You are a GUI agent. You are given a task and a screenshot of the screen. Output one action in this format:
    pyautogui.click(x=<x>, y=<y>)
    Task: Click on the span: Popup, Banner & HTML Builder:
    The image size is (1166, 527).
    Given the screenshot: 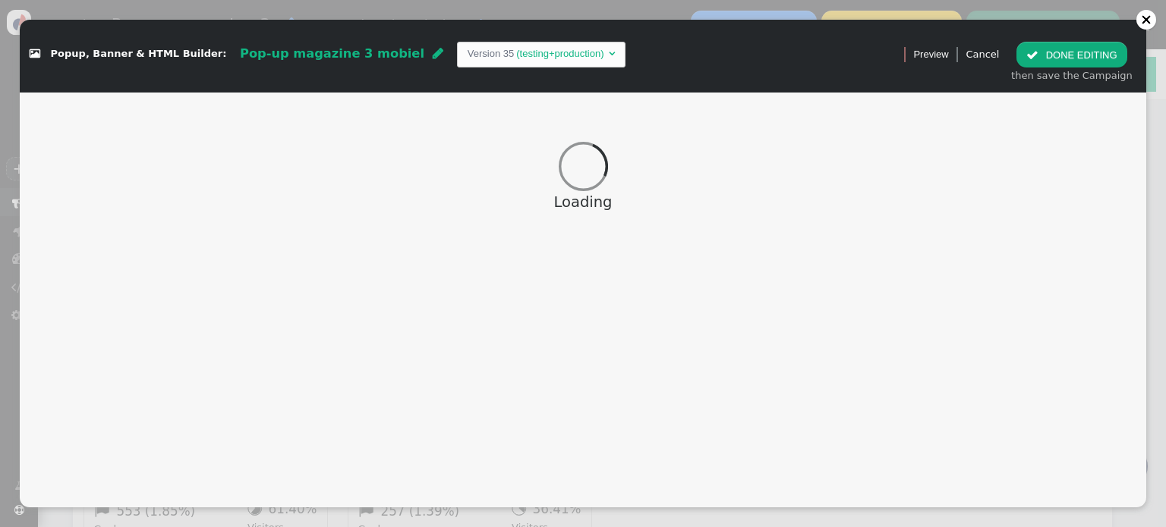 What is the action you would take?
    pyautogui.click(x=139, y=54)
    